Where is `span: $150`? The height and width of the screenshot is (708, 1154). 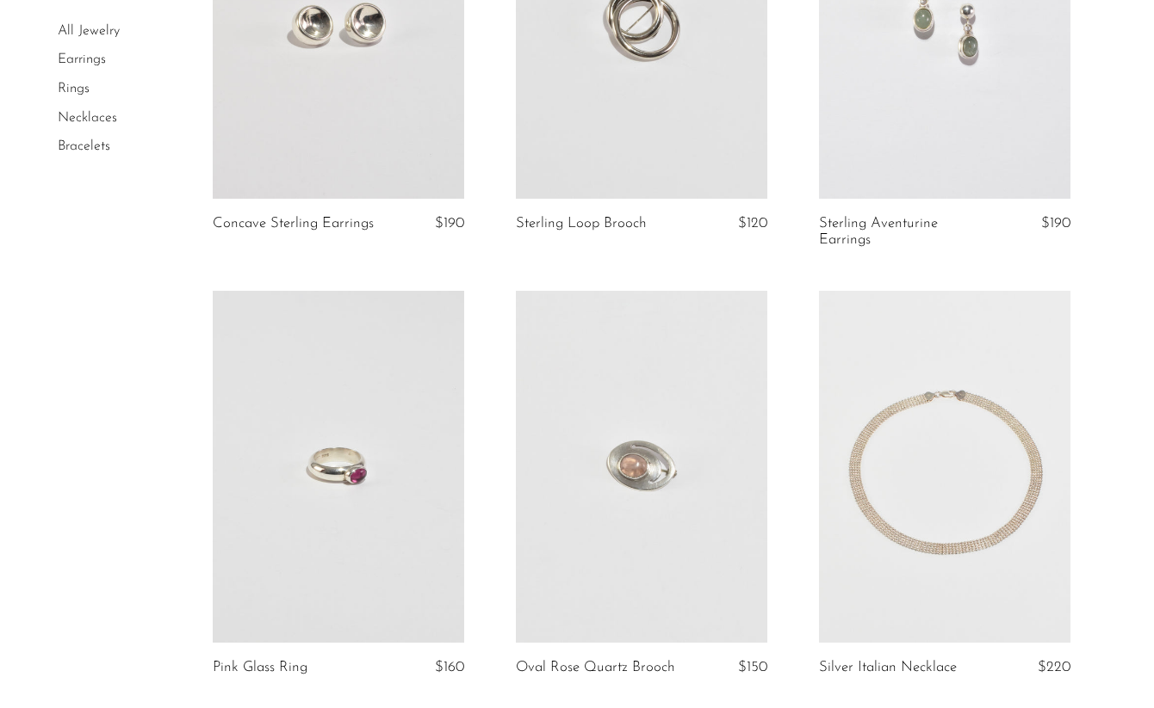 span: $150 is located at coordinates (752, 667).